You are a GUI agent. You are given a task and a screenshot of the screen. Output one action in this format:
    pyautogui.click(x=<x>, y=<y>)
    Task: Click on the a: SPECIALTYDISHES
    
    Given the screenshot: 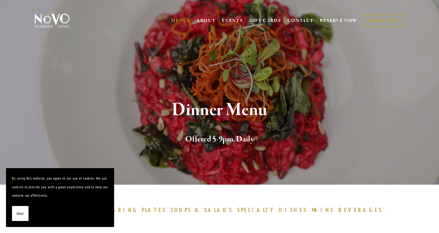 What is the action you would take?
    pyautogui.click(x=273, y=210)
    